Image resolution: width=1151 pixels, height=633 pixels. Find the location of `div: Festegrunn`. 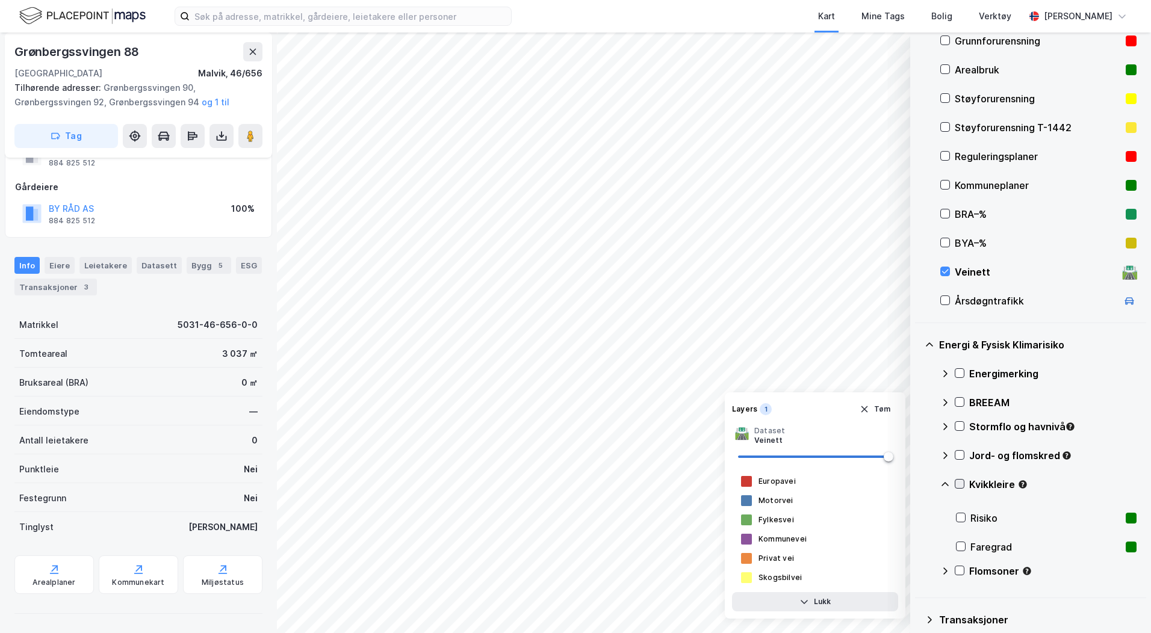

div: Festegrunn is located at coordinates (43, 498).